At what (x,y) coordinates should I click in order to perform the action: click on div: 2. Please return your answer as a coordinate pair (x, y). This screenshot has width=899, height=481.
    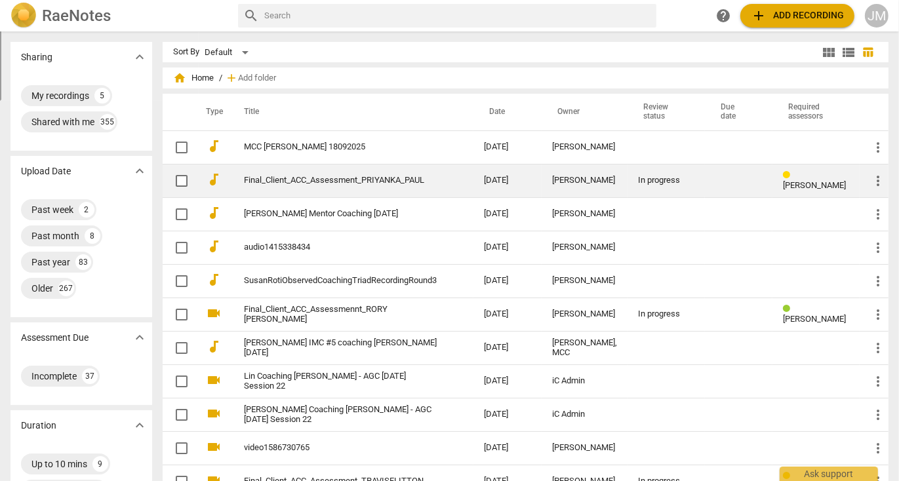
    Looking at the image, I should click on (87, 210).